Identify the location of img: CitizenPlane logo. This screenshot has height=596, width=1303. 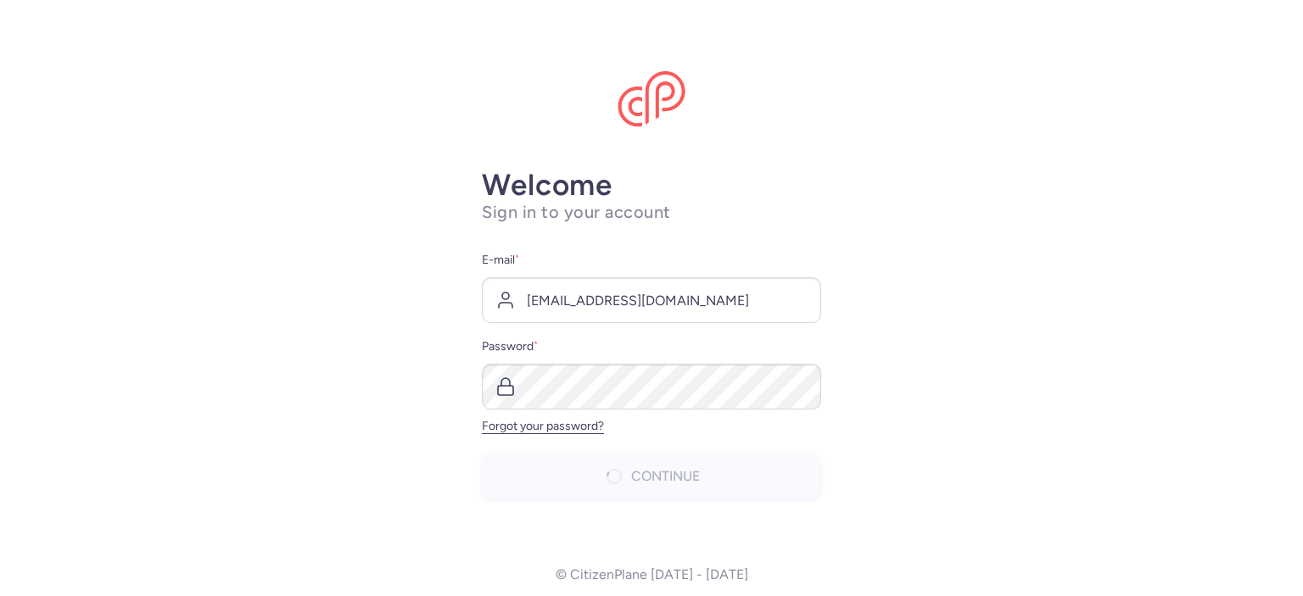
(651, 99).